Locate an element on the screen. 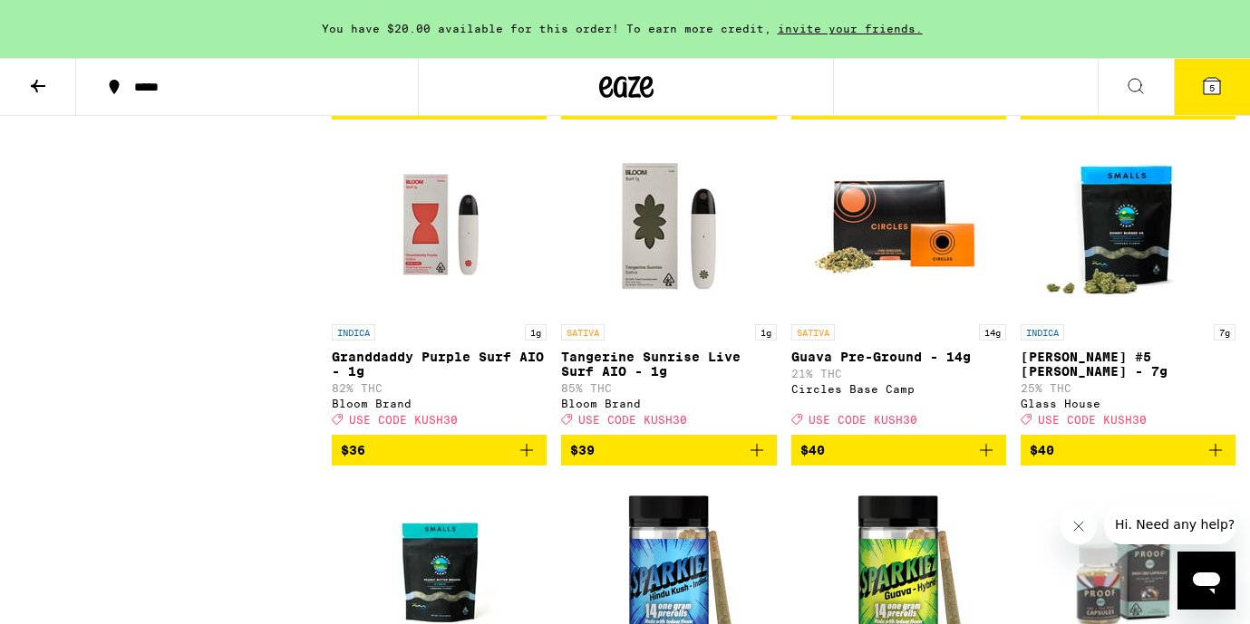 The image size is (1250, 624). img: Bloom Brand - Granddaddy Purple Surf AIO - 1g is located at coordinates (439, 225).